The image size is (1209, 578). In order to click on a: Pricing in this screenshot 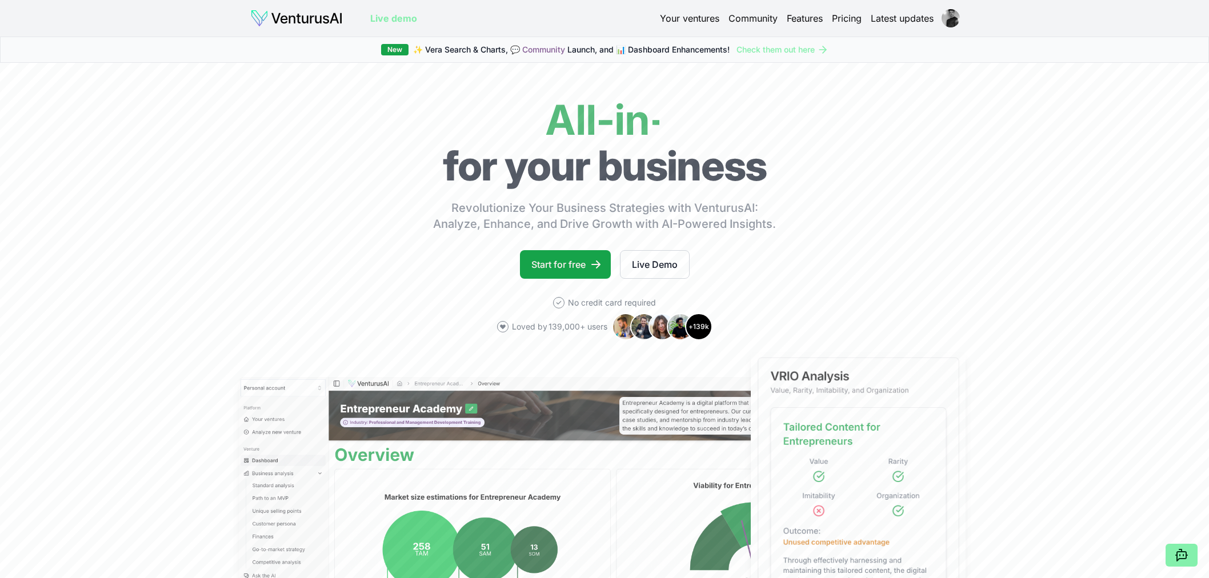, I will do `click(847, 18)`.